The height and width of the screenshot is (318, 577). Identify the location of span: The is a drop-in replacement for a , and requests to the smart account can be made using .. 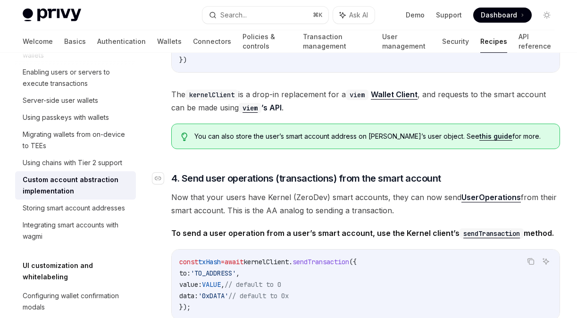
(366, 101).